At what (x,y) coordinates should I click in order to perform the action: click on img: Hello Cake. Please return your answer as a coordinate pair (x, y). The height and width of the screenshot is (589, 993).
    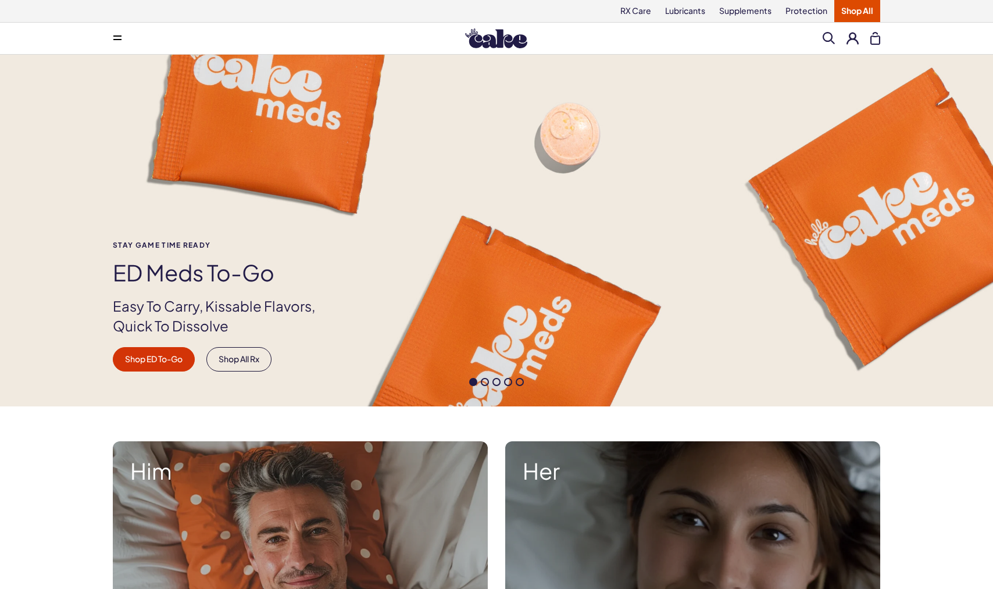
    Looking at the image, I should click on (496, 38).